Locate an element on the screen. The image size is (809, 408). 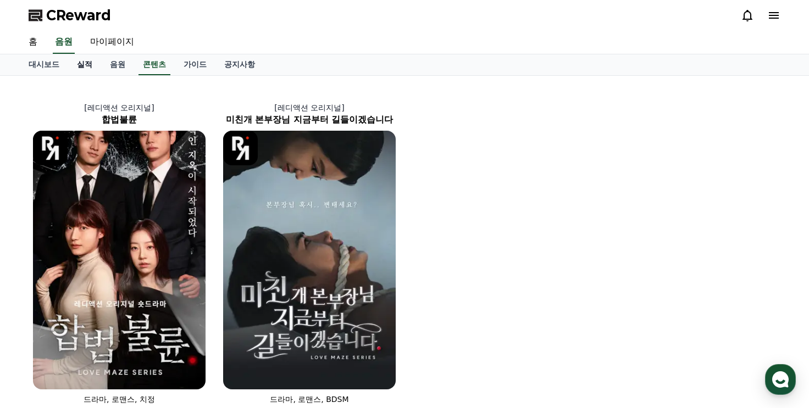
a: CReward is located at coordinates (70, 15).